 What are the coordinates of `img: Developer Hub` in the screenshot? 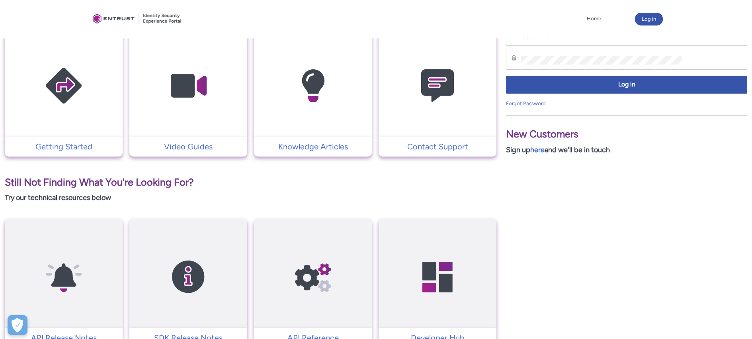 It's located at (438, 277).